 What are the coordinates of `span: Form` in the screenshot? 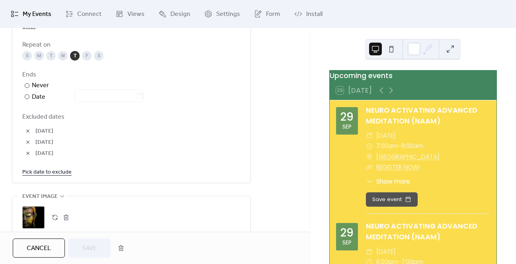 It's located at (273, 14).